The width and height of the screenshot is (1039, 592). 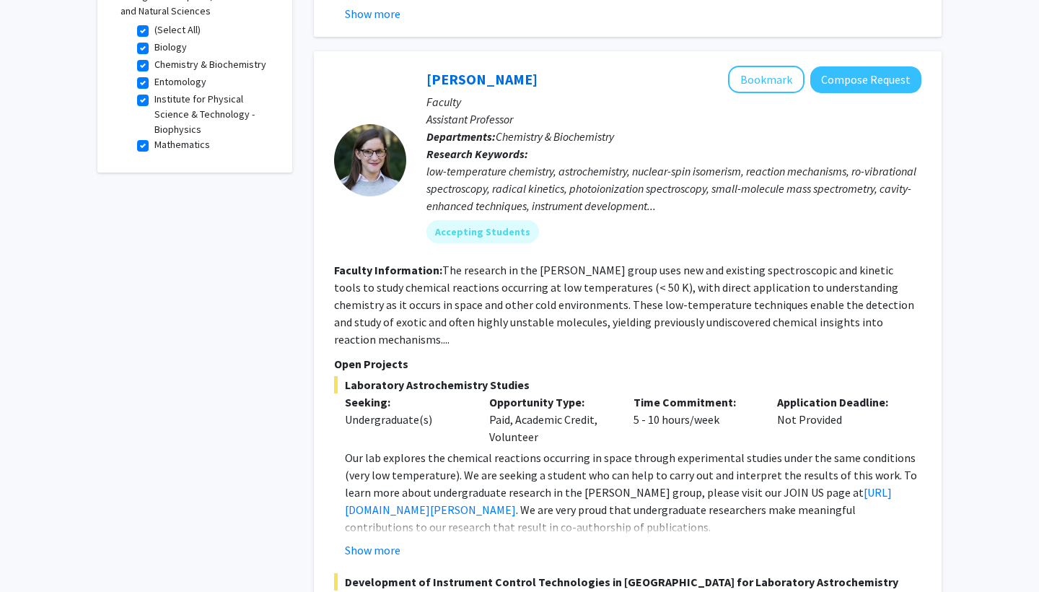 I want to click on label: Mathematics, so click(x=182, y=144).